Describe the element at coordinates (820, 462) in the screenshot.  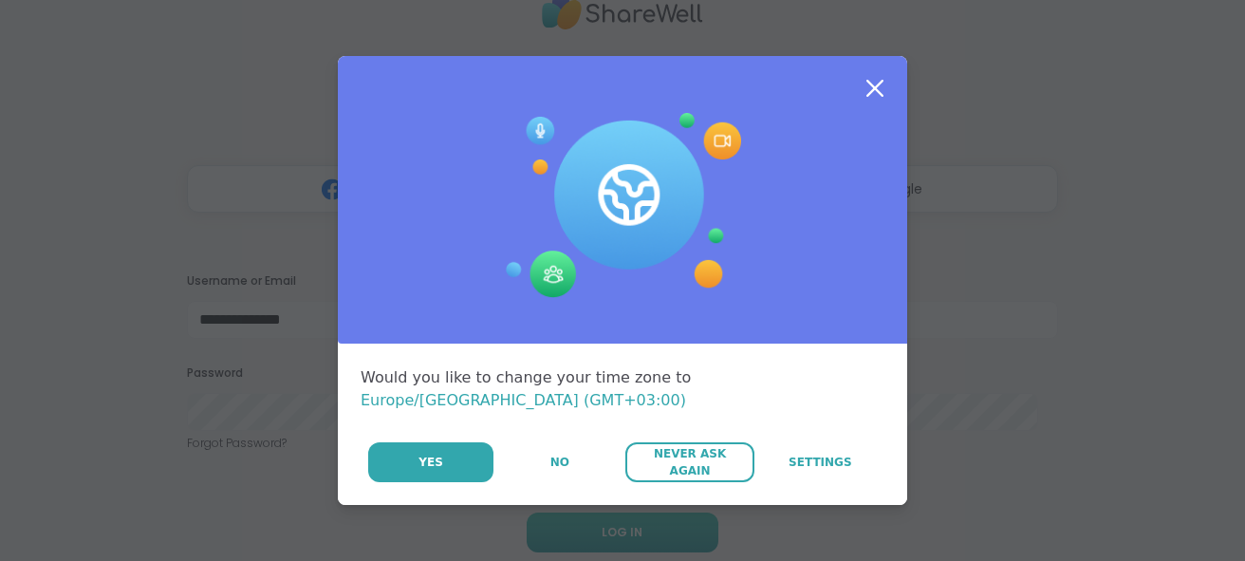
I see `span: Settings` at that location.